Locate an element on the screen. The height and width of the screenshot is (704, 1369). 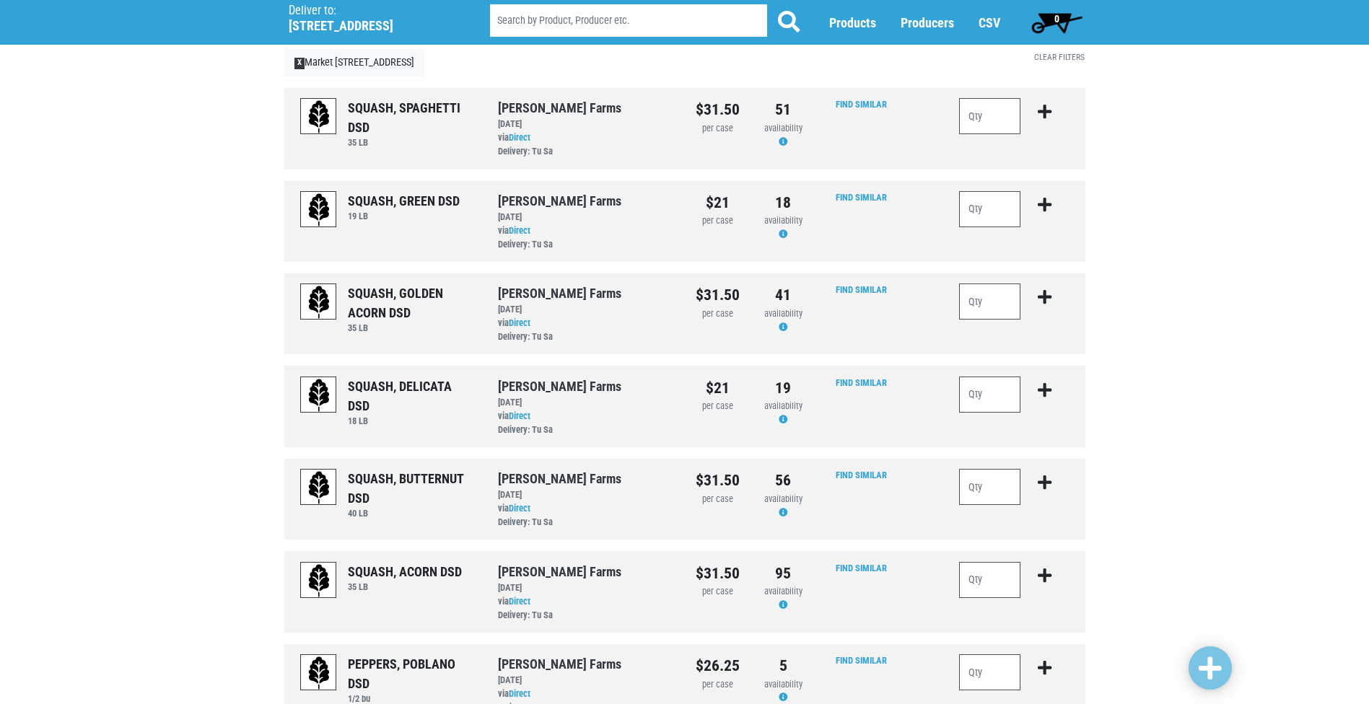
div: 56 is located at coordinates (783, 481).